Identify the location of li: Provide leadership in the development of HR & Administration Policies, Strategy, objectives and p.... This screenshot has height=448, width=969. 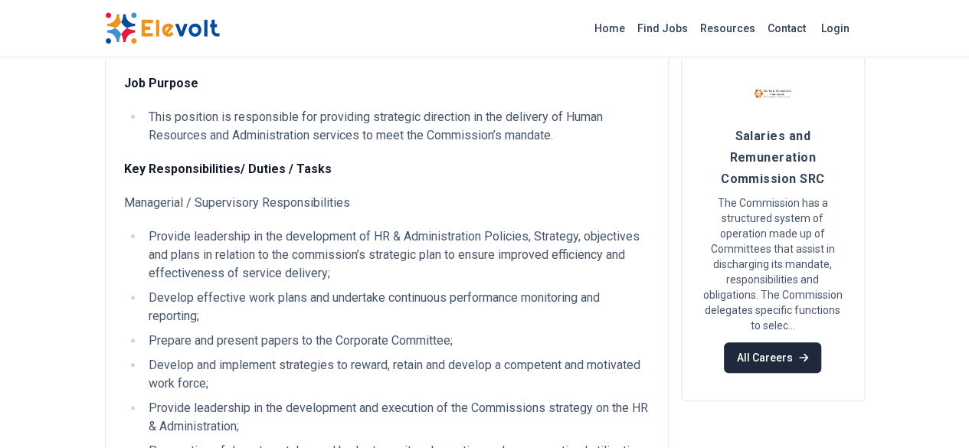
(397, 255).